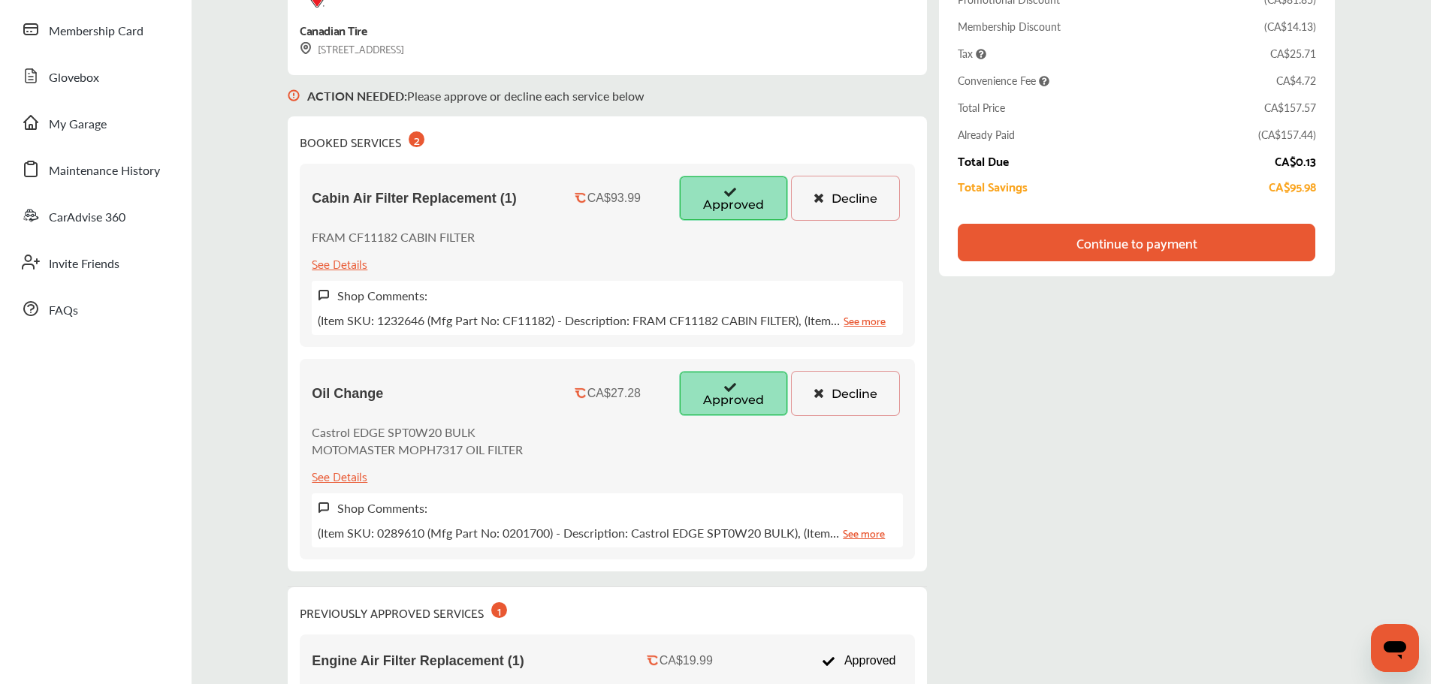  Describe the element at coordinates (95, 169) in the screenshot. I see `a: Maintenance History` at that location.